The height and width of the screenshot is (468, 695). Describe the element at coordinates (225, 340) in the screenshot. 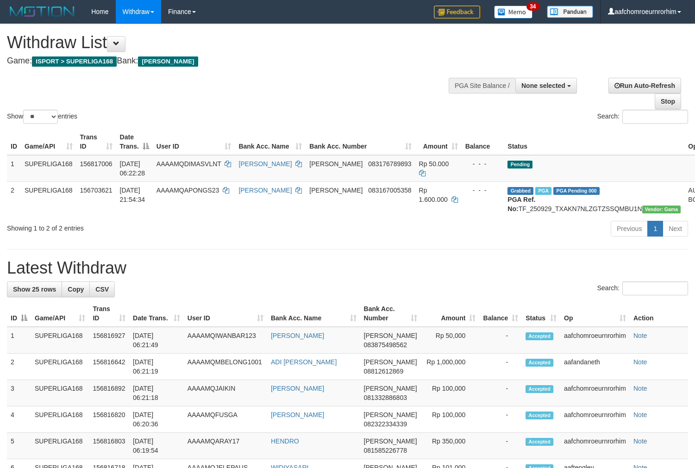

I see `td: AAAAMQIWANBAR123` at that location.